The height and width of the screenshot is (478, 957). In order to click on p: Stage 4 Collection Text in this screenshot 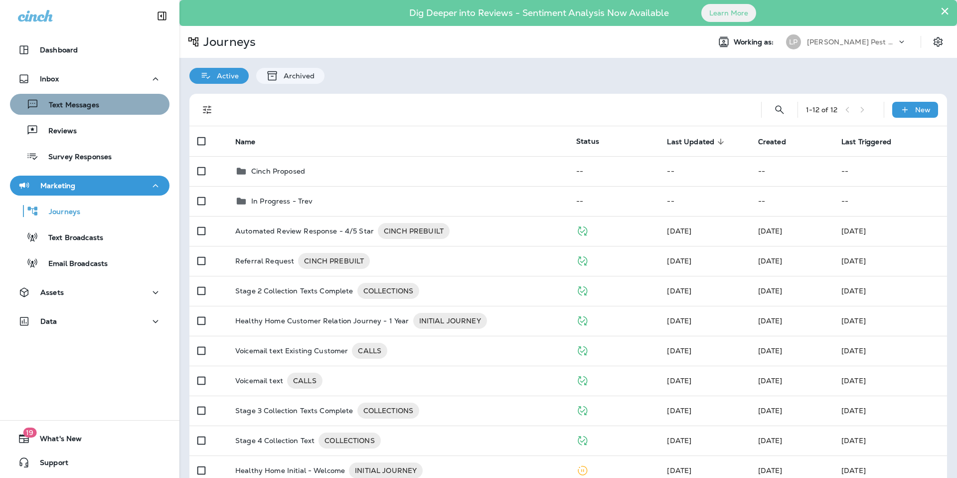, I will do `click(275, 440)`.